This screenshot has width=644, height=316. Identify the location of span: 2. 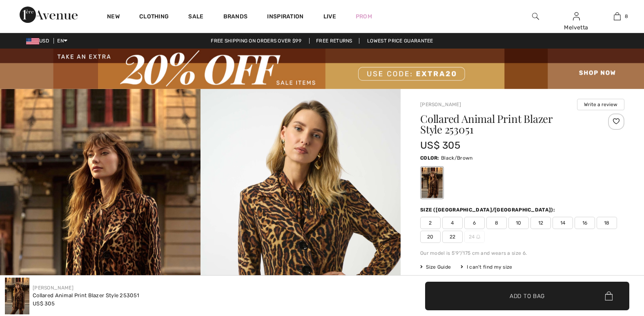
(431, 223).